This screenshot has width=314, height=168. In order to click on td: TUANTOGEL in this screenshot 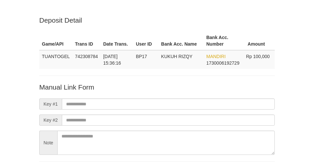, I will do `click(56, 59)`.